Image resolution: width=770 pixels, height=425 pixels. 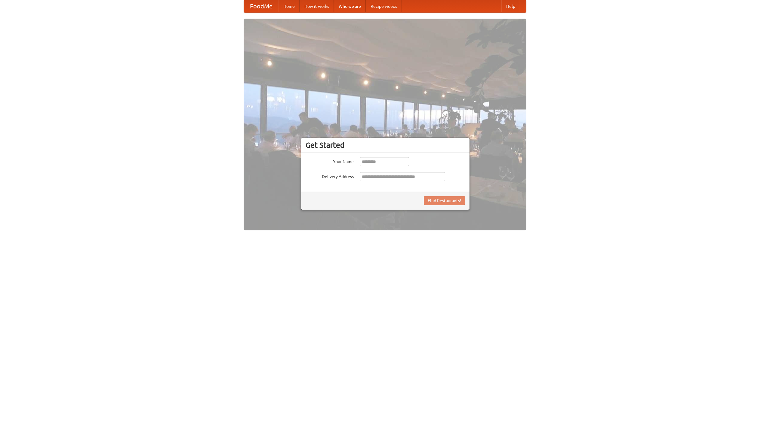 What do you see at coordinates (511, 6) in the screenshot?
I see `a: Help` at bounding box center [511, 6].